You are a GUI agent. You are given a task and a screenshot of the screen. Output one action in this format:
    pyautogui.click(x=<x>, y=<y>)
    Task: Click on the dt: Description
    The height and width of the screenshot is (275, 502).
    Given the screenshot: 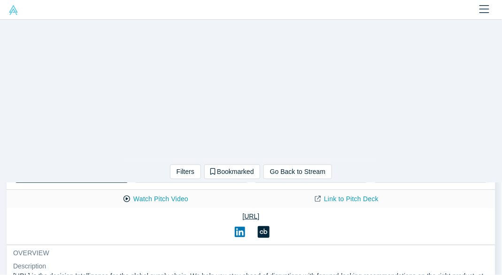 What is the action you would take?
    pyautogui.click(x=251, y=266)
    